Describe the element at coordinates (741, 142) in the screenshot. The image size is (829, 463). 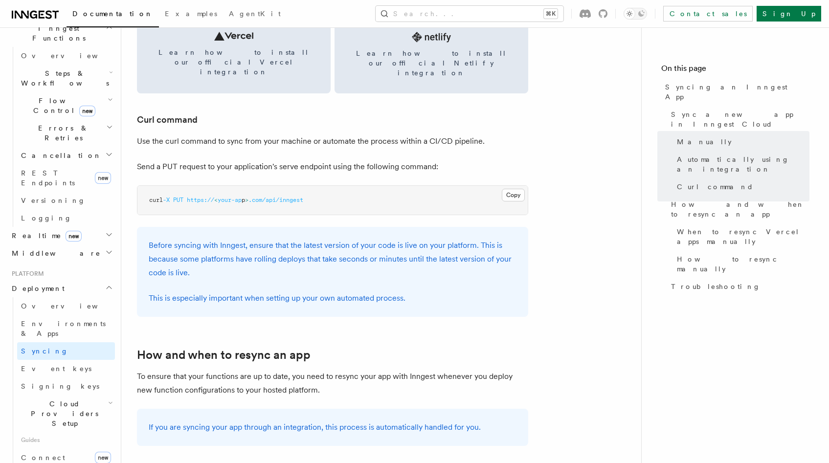
I see `a: Manually` at that location.